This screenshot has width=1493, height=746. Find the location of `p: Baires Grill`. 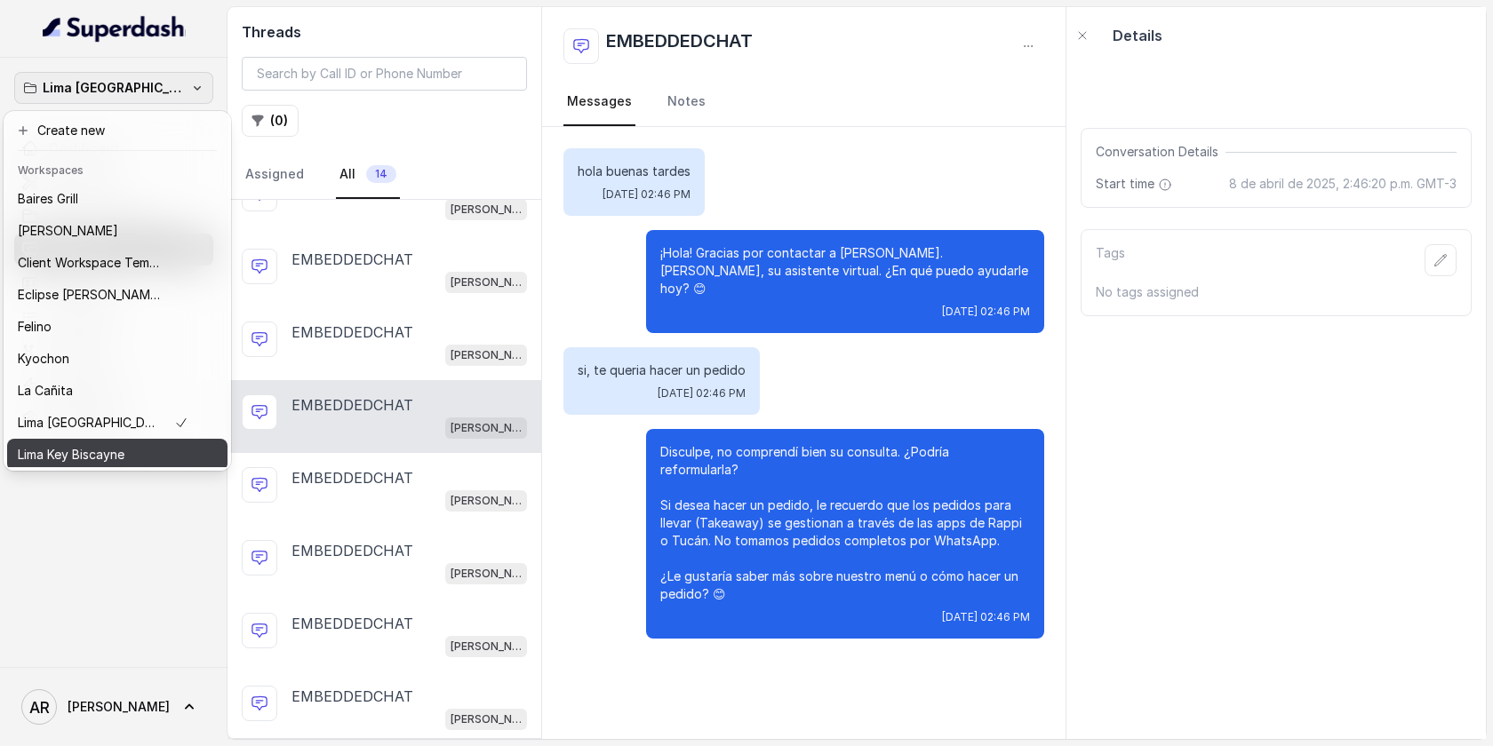

p: Baires Grill is located at coordinates (48, 199).